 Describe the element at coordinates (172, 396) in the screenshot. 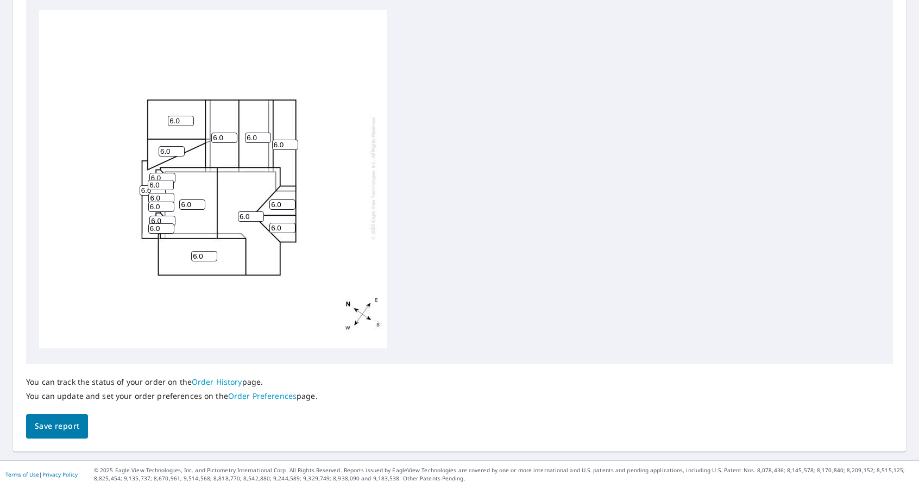

I see `p: You can update and set your order preferences on the page.` at that location.